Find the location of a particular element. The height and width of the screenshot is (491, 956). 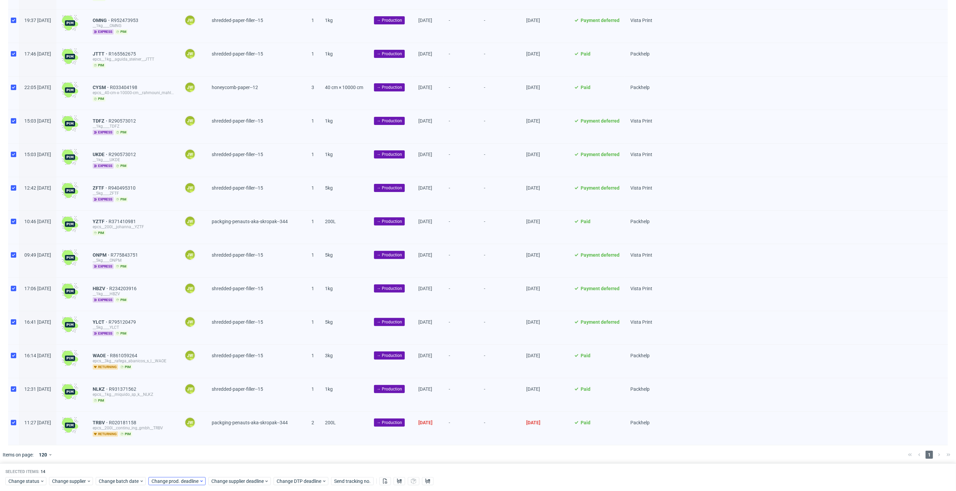

span: R020181158 is located at coordinates (123, 422).